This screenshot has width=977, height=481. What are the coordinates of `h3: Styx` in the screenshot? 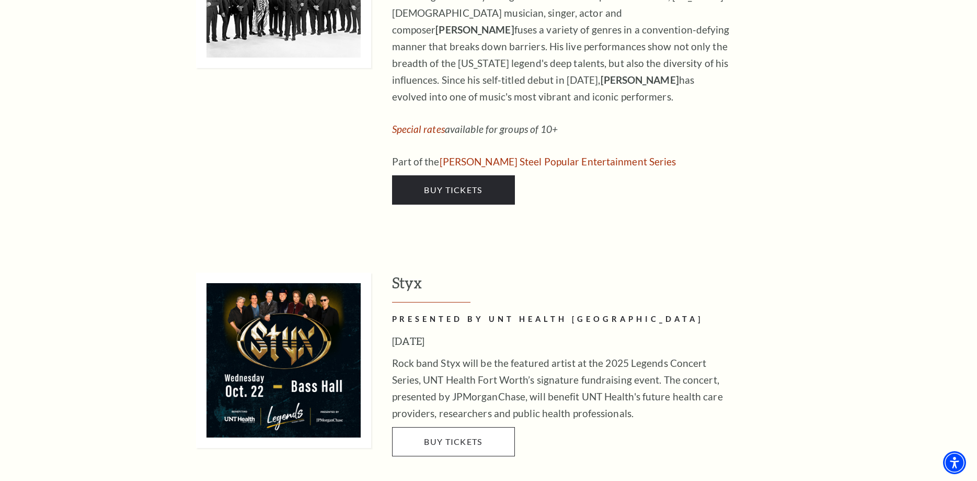 It's located at (602, 287).